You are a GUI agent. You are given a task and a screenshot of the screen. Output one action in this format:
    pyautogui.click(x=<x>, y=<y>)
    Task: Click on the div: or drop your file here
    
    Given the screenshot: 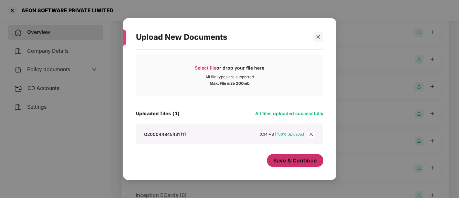 What is the action you would take?
    pyautogui.click(x=229, y=69)
    